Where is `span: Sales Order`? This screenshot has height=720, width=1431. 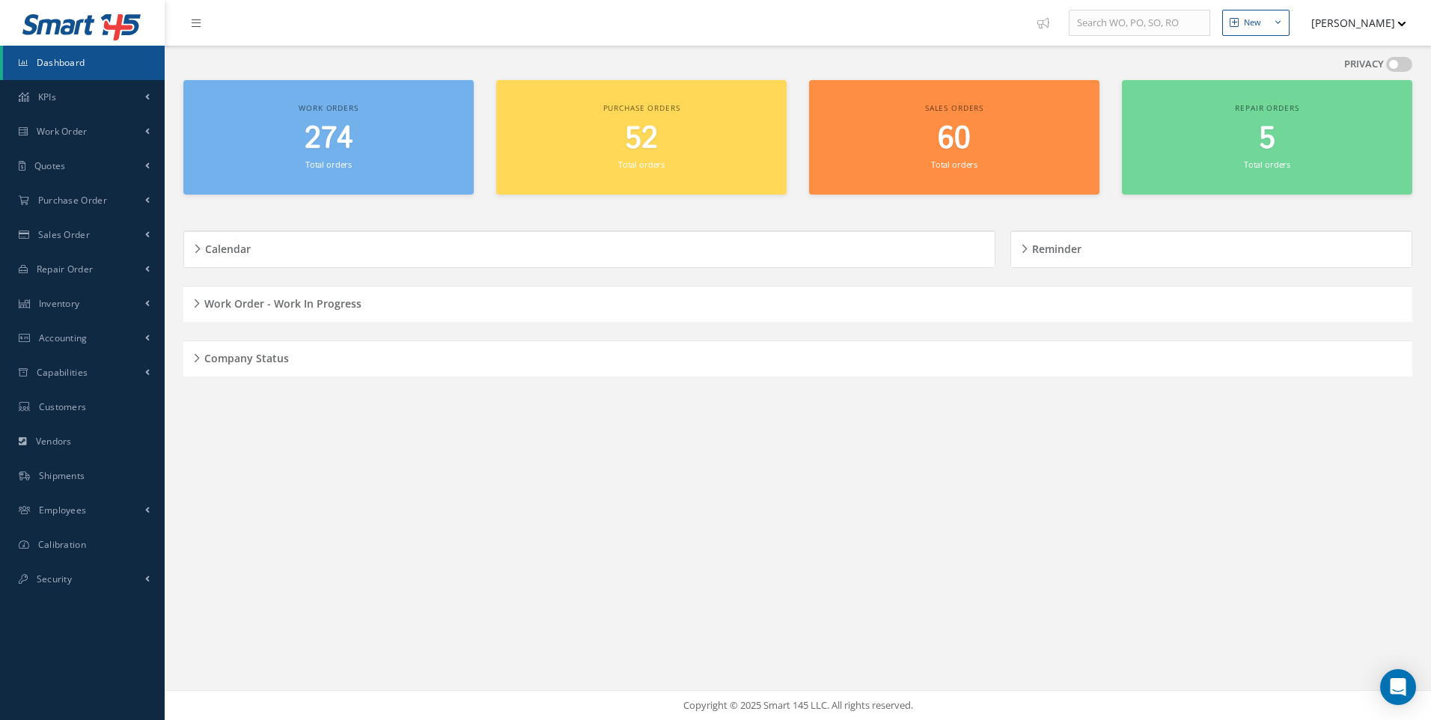 span: Sales Order is located at coordinates (64, 234).